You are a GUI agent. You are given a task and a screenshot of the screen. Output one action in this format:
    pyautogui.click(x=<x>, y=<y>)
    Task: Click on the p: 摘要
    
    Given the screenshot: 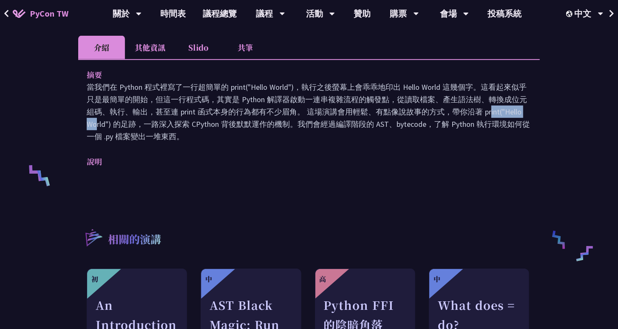 What is the action you would take?
    pyautogui.click(x=301, y=74)
    